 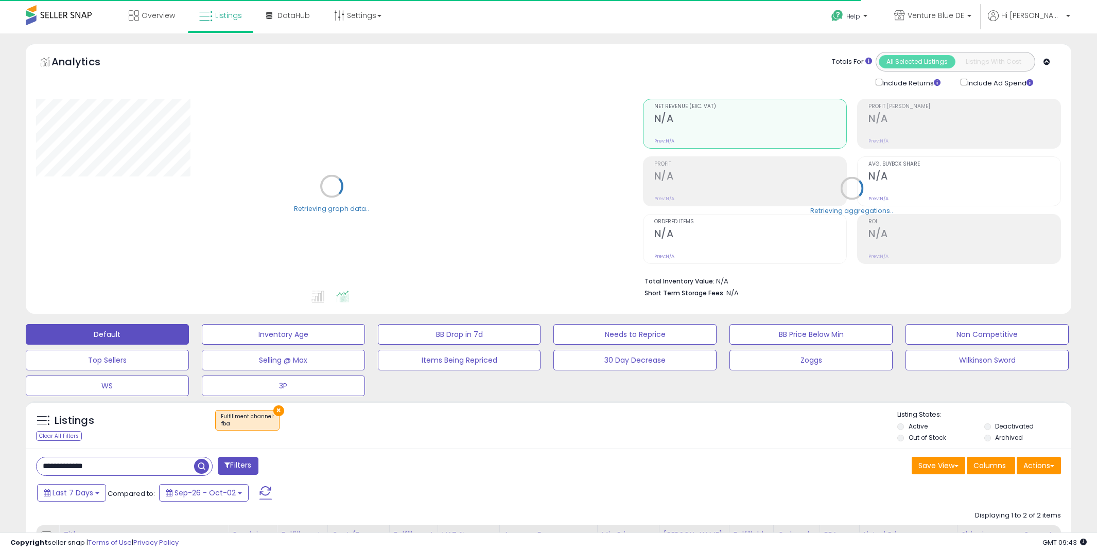 What do you see at coordinates (1009, 437) in the screenshot?
I see `label: Archived` at bounding box center [1009, 437].